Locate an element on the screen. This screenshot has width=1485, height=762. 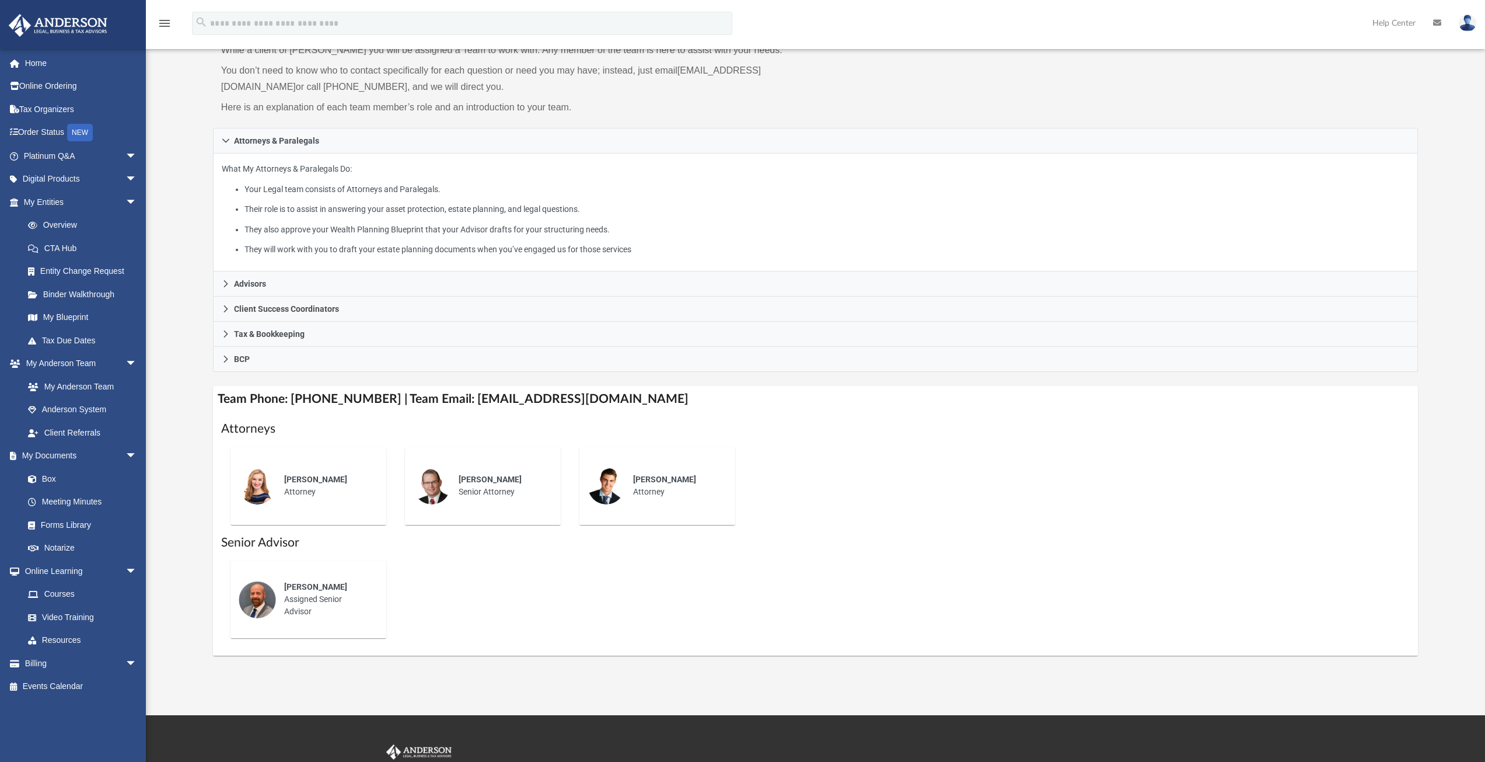
p: Here is an explanation of each team member’s role and an introduction to your team. is located at coordinates (514, 107).